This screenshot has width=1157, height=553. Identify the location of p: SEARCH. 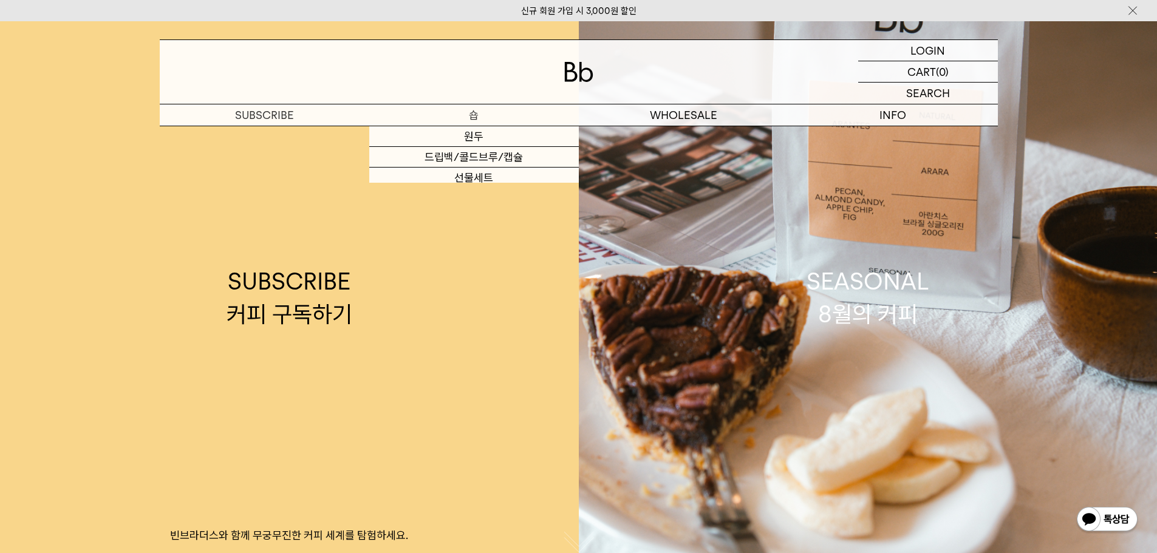
(928, 93).